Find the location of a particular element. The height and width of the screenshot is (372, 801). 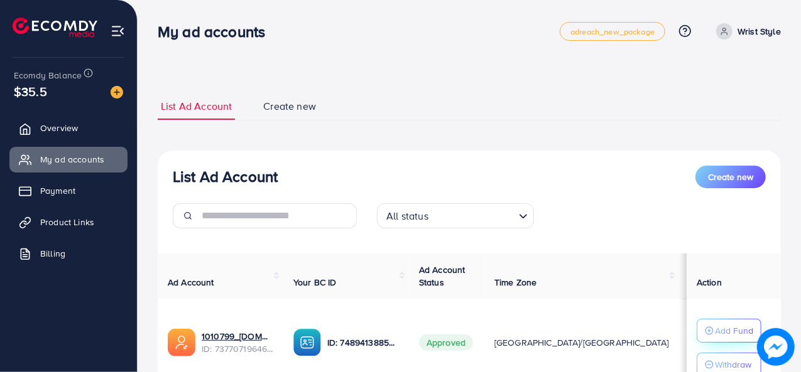

span: Time Zone is located at coordinates (515, 283).